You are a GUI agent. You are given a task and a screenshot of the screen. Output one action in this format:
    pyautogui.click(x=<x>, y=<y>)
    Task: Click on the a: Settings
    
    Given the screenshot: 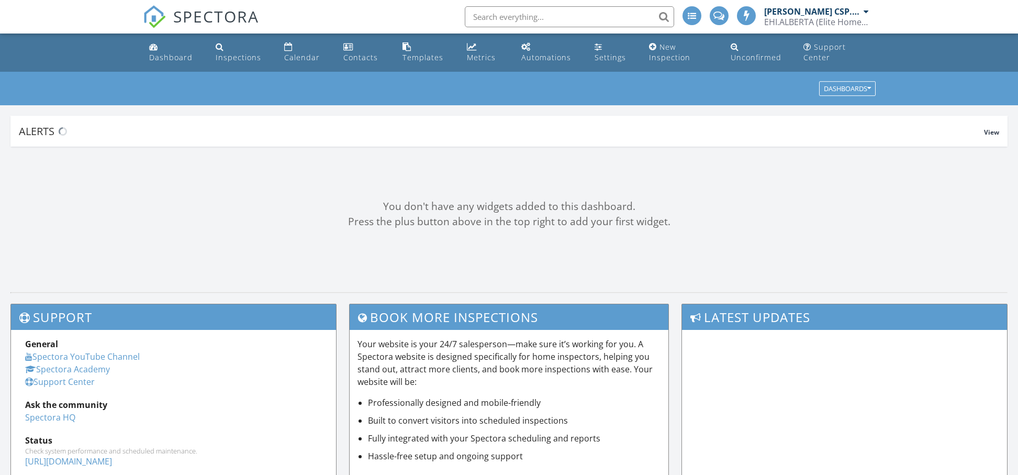 What is the action you would take?
    pyautogui.click(x=614, y=52)
    